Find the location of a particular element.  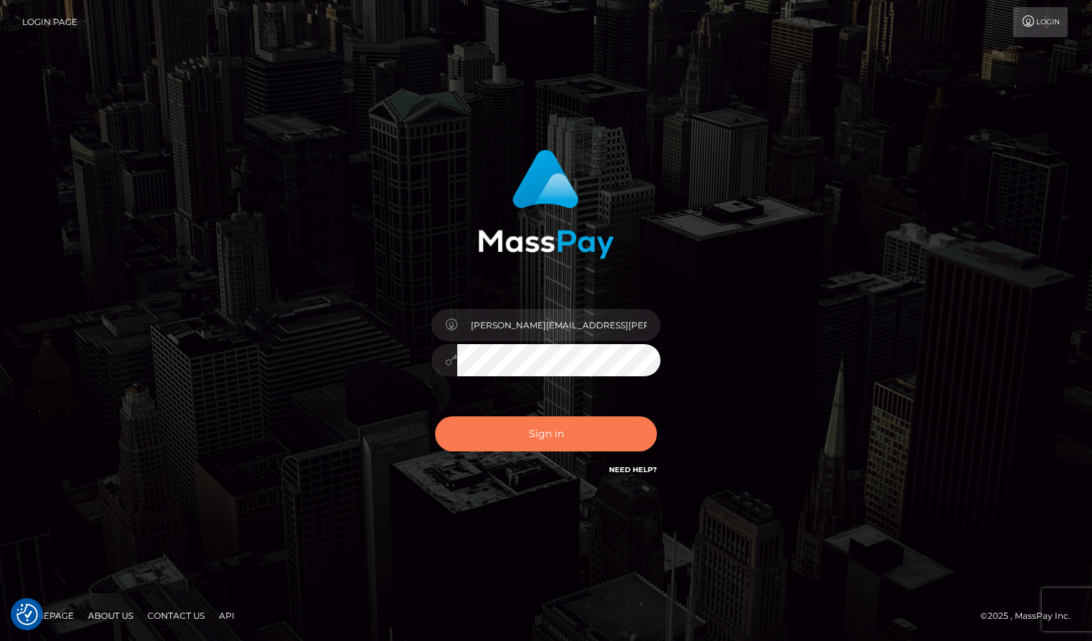

button: Sign in is located at coordinates (546, 433).